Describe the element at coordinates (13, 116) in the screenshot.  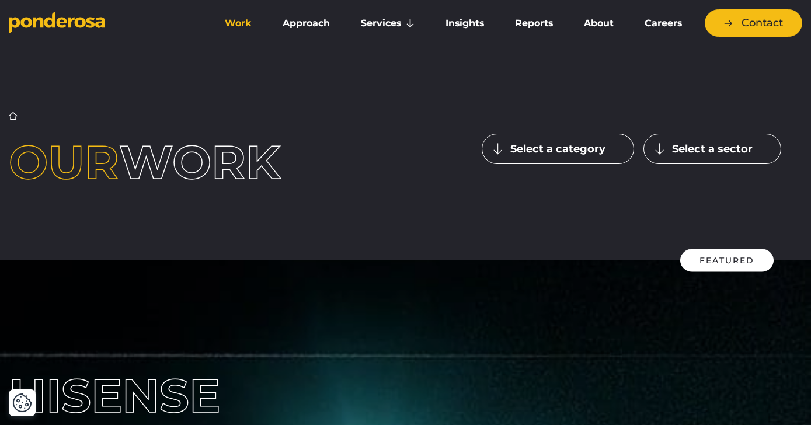
I see `a: Home` at that location.